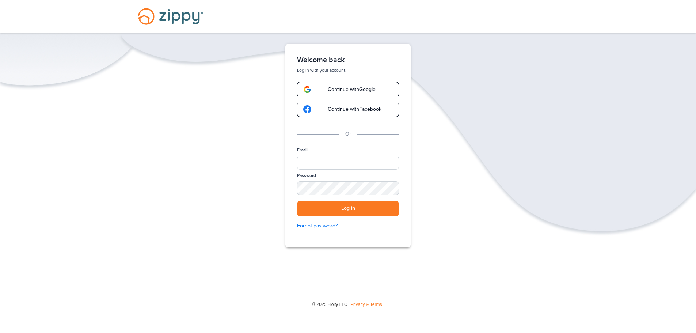  I want to click on h1: Welcome back, so click(348, 60).